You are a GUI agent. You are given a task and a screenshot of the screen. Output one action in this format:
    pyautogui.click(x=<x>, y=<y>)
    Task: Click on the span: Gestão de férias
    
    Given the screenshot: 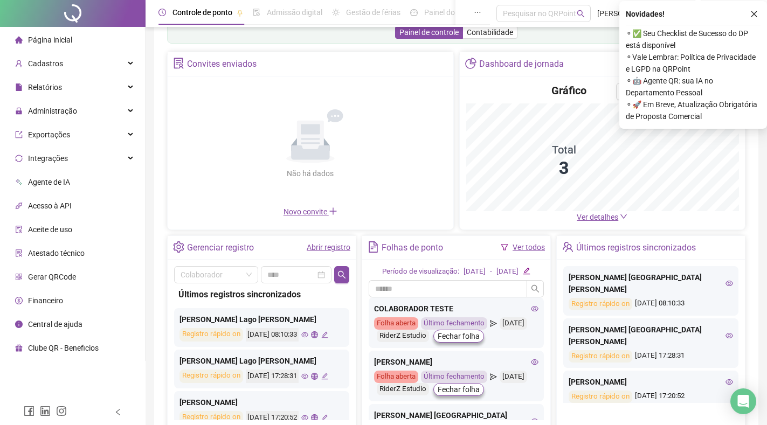 What is the action you would take?
    pyautogui.click(x=373, y=12)
    